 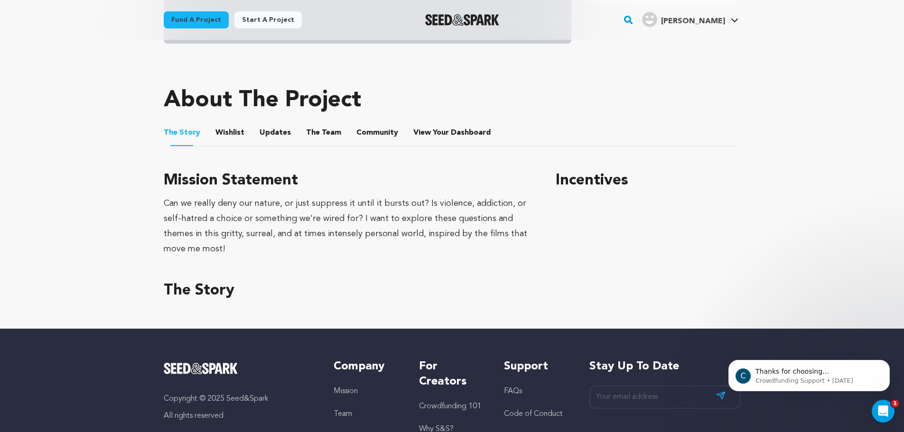 I want to click on input: Your email address, so click(x=665, y=397).